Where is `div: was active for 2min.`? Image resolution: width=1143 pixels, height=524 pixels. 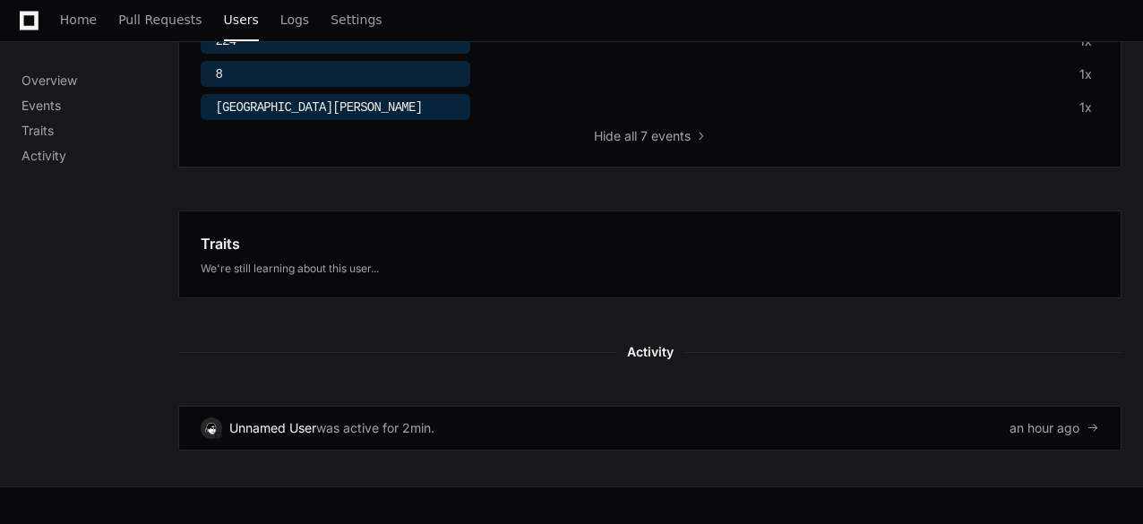 div: was active for 2min. is located at coordinates (375, 428).